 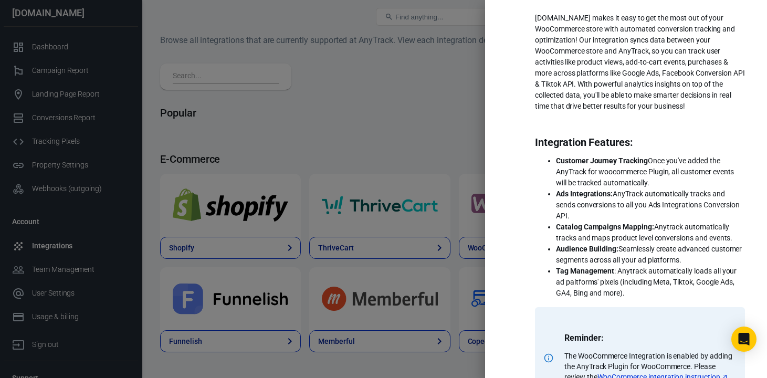 What do you see at coordinates (640, 142) in the screenshot?
I see `p: Integration Features:` at bounding box center [640, 142].